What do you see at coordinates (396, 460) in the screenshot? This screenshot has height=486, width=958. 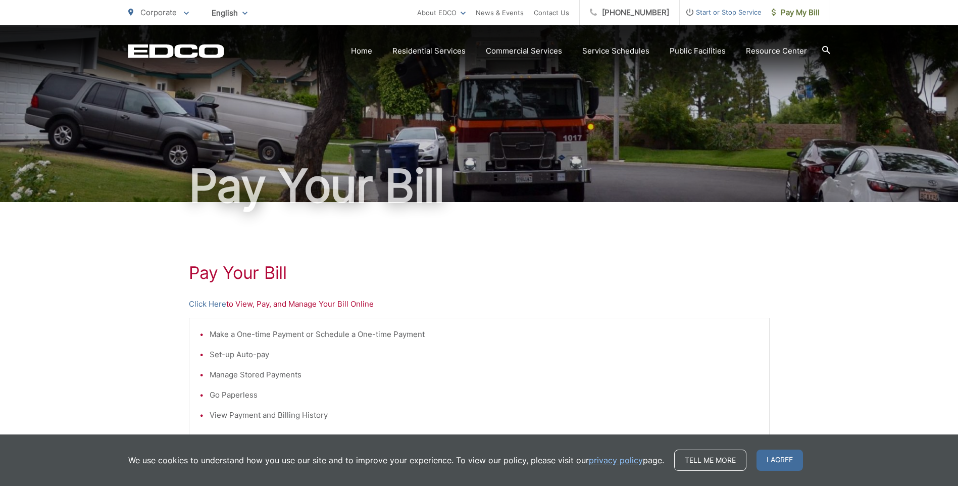 I see `p: We use cookies to understand how you use our site and to improve your experience. To view our pol...` at bounding box center [396, 460].